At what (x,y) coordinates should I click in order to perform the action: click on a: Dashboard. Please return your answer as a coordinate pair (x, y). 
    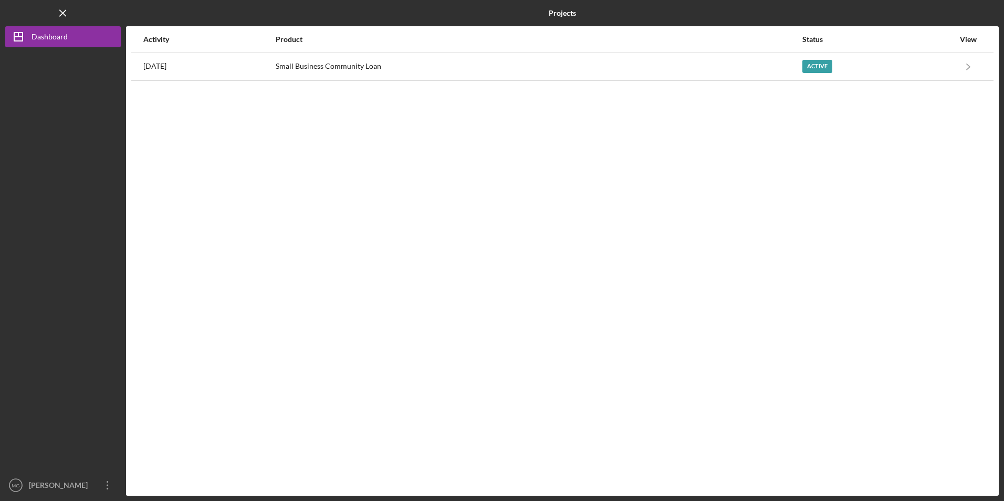
    Looking at the image, I should click on (63, 37).